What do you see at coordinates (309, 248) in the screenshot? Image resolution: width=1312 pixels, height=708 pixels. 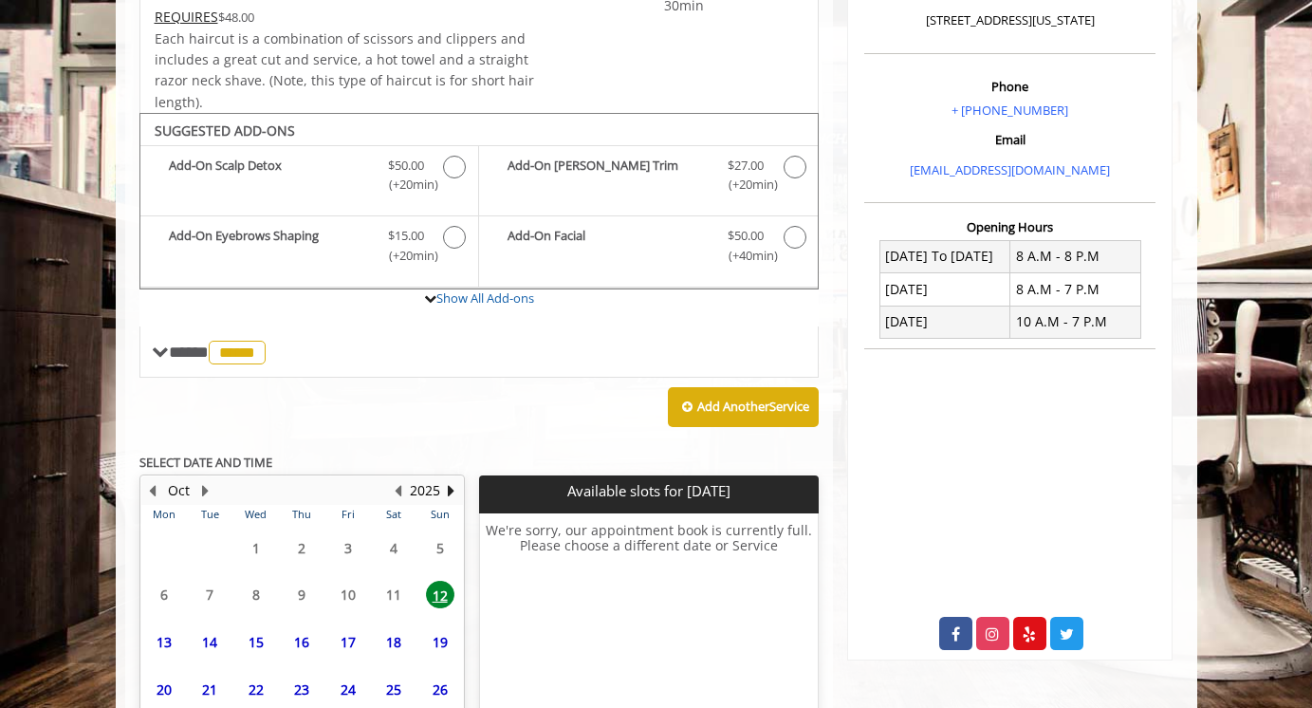 I see `label: Add-On Eyebrows Shaping` at bounding box center [309, 248].